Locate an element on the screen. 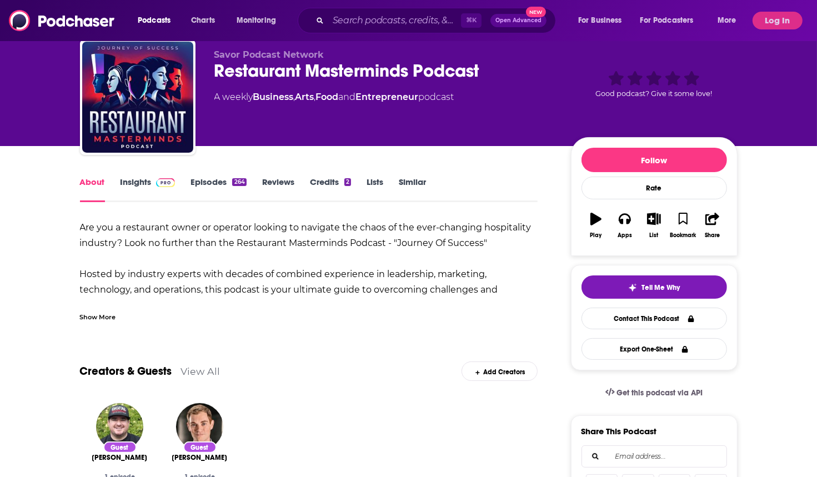  div: Share is located at coordinates (712, 236).